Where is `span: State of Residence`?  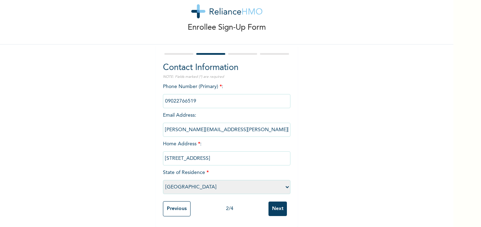 span: State of Residence is located at coordinates (227, 180).